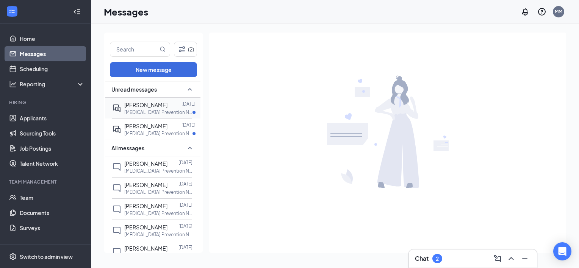 This screenshot has width=579, height=268. I want to click on div: Open Intercom Messenger, so click(562, 252).